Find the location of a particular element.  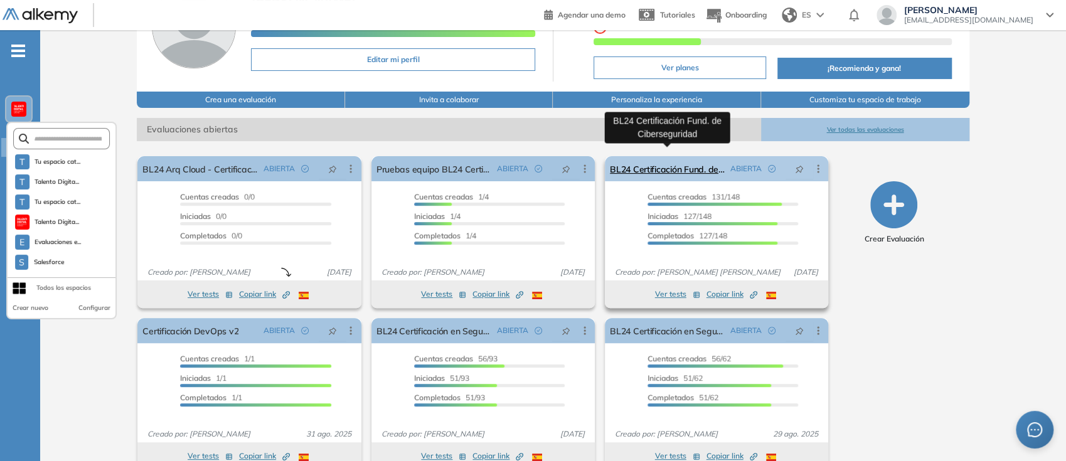

button: Ver todas las evaluaciones is located at coordinates (865, 129).